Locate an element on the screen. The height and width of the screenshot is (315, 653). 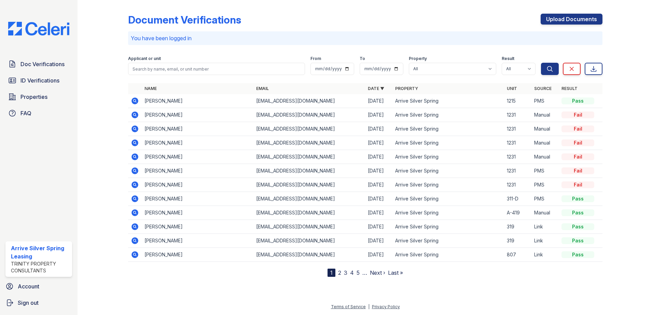
td: 1215 is located at coordinates (517, 101).